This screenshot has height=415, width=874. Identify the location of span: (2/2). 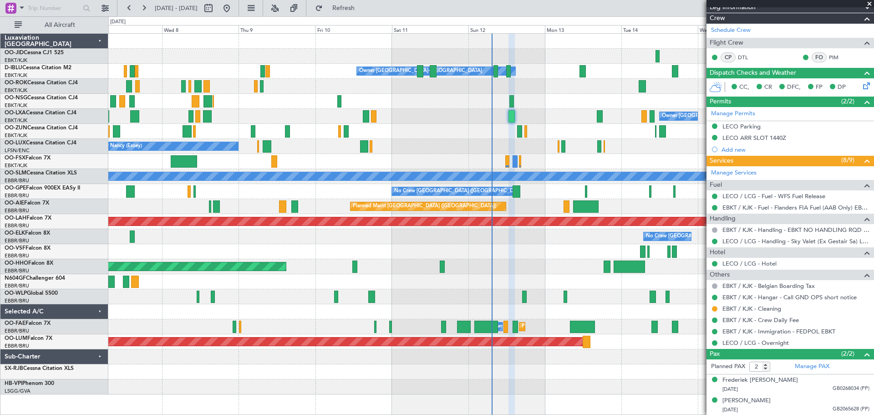
(847, 353).